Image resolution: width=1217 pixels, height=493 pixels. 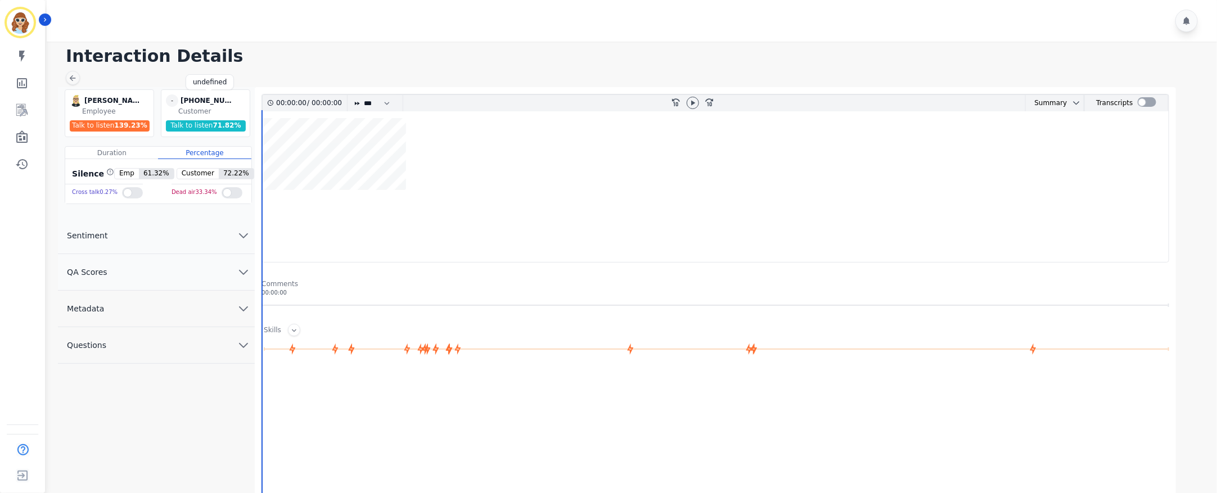 I want to click on div: Comments, so click(x=715, y=284).